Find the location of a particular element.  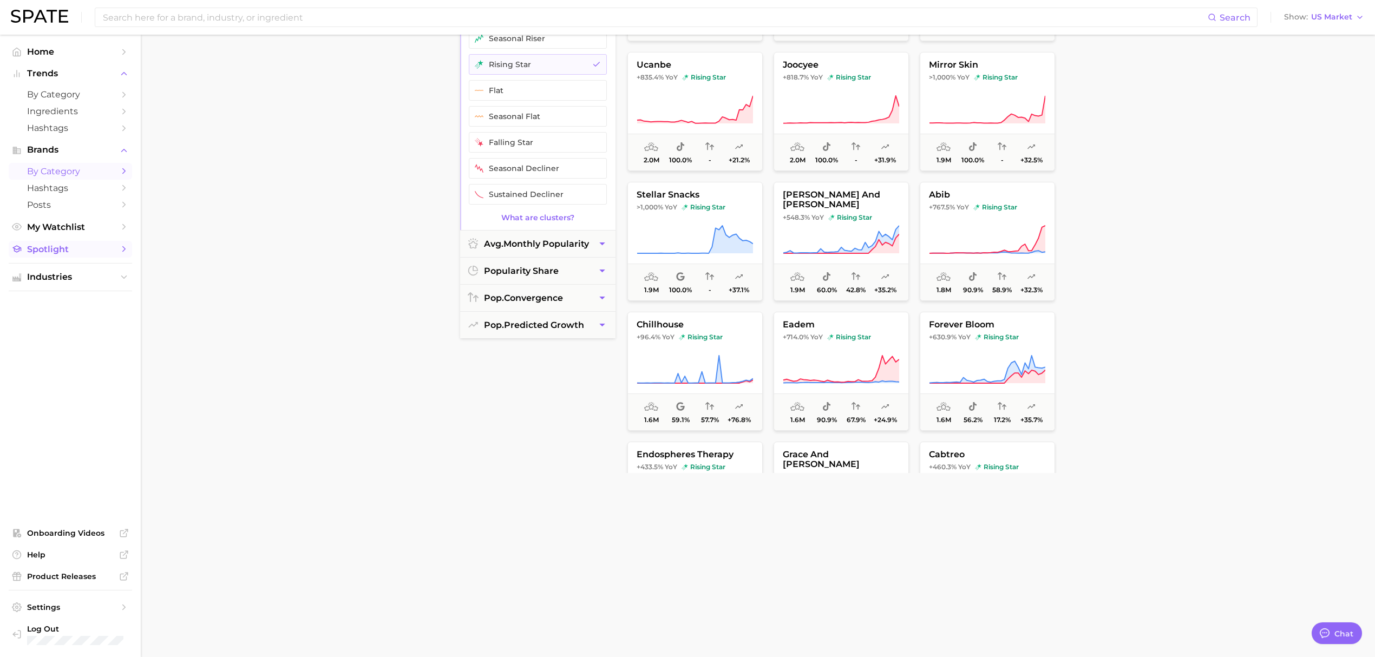

span: +460.3% is located at coordinates (943, 467).